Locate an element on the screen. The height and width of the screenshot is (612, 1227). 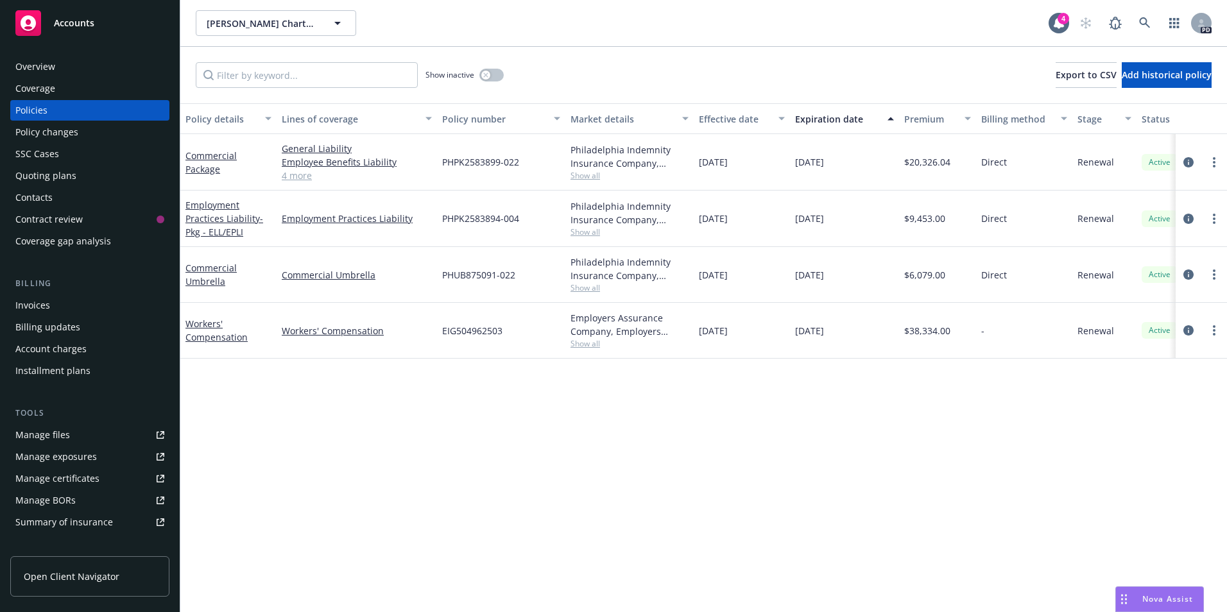
div: Quoting plans is located at coordinates (46, 176).